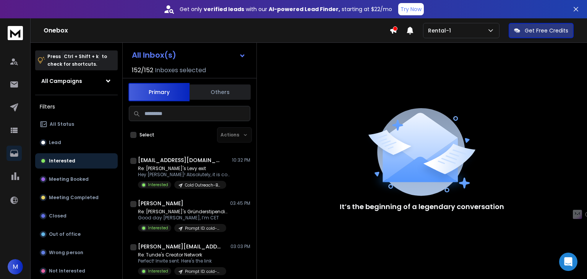 The image size is (587, 279). Describe the element at coordinates (66, 252) in the screenshot. I see `p: Wrong person` at that location.